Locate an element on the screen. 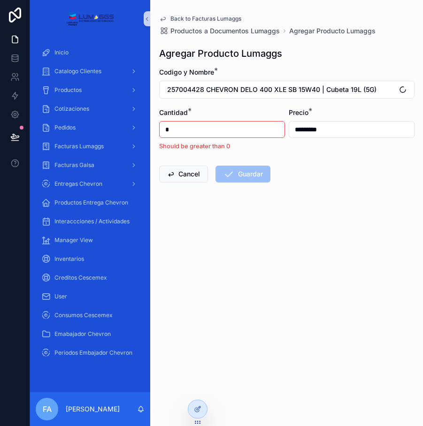 Image resolution: width=423 pixels, height=426 pixels. a: Interaccciones / Actividades is located at coordinates (90, 222).